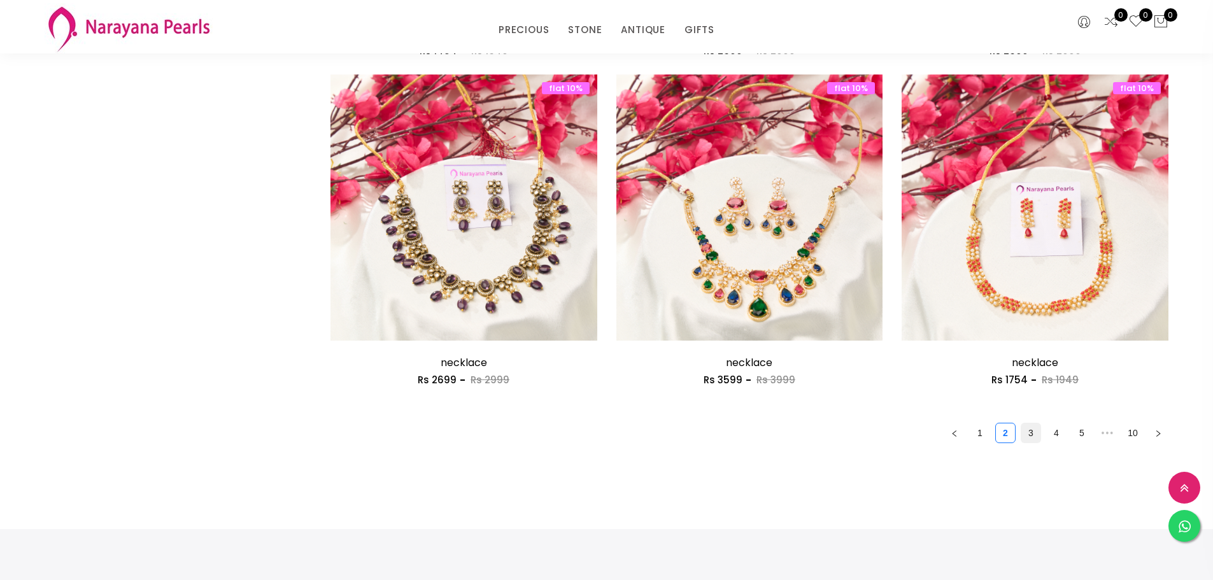 Image resolution: width=1213 pixels, height=580 pixels. I want to click on a: 1, so click(980, 433).